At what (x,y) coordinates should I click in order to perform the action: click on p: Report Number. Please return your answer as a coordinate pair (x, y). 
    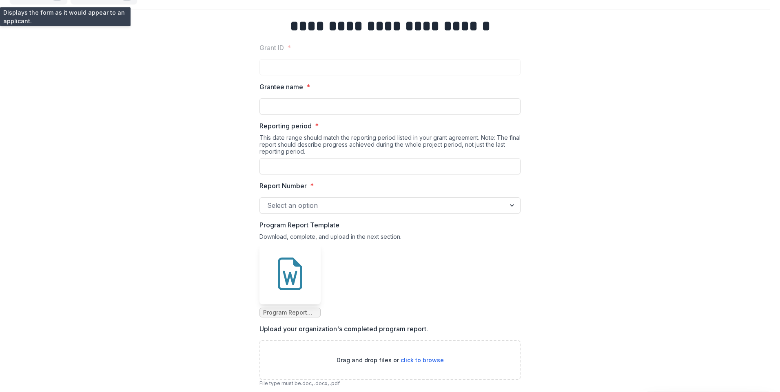
    Looking at the image, I should click on (283, 186).